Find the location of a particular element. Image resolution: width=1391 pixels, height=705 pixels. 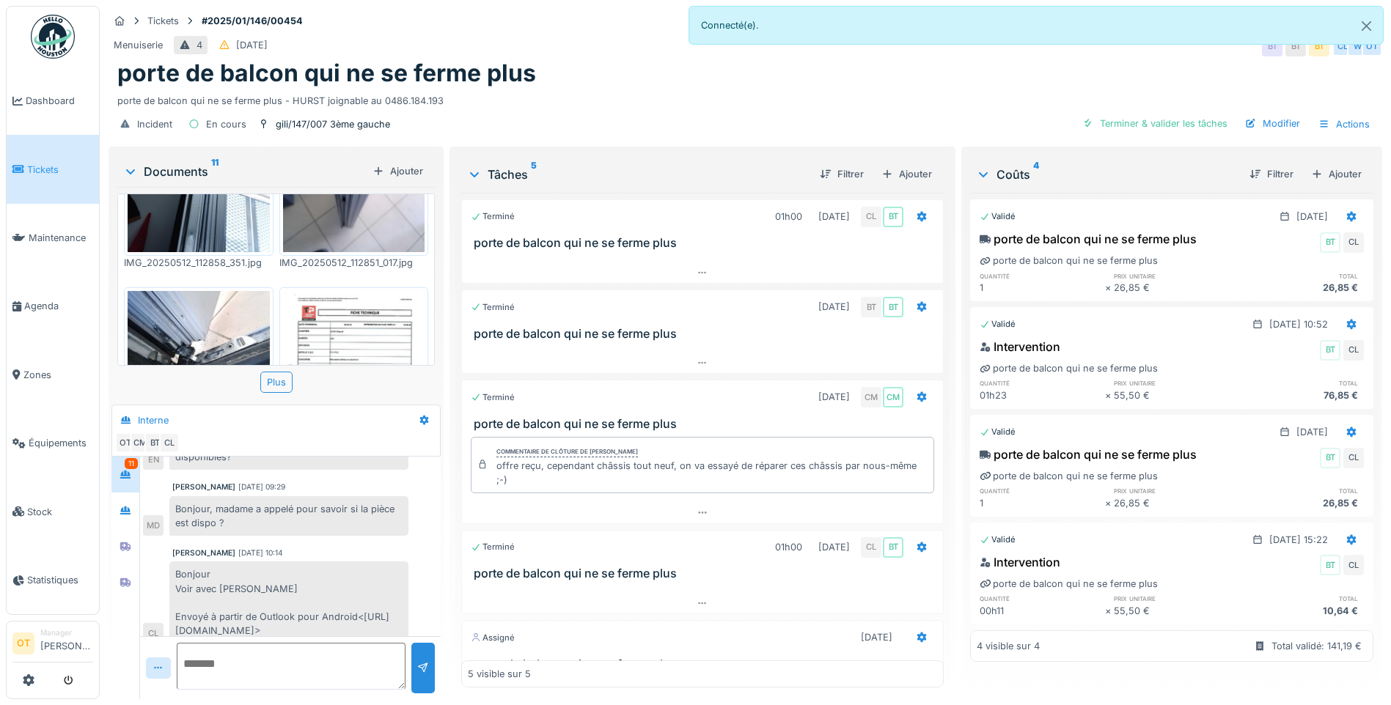

div: 00h11 is located at coordinates (1042, 611).